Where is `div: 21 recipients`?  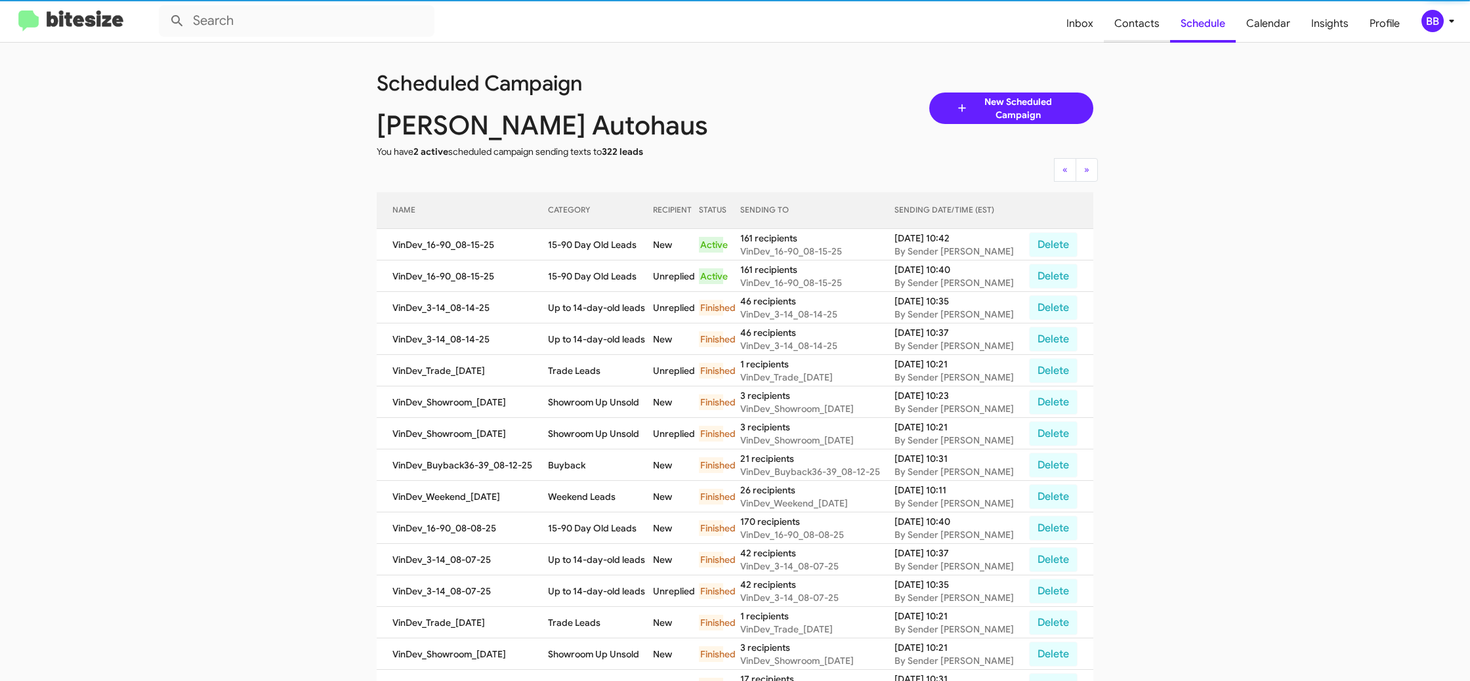 div: 21 recipients is located at coordinates (817, 459).